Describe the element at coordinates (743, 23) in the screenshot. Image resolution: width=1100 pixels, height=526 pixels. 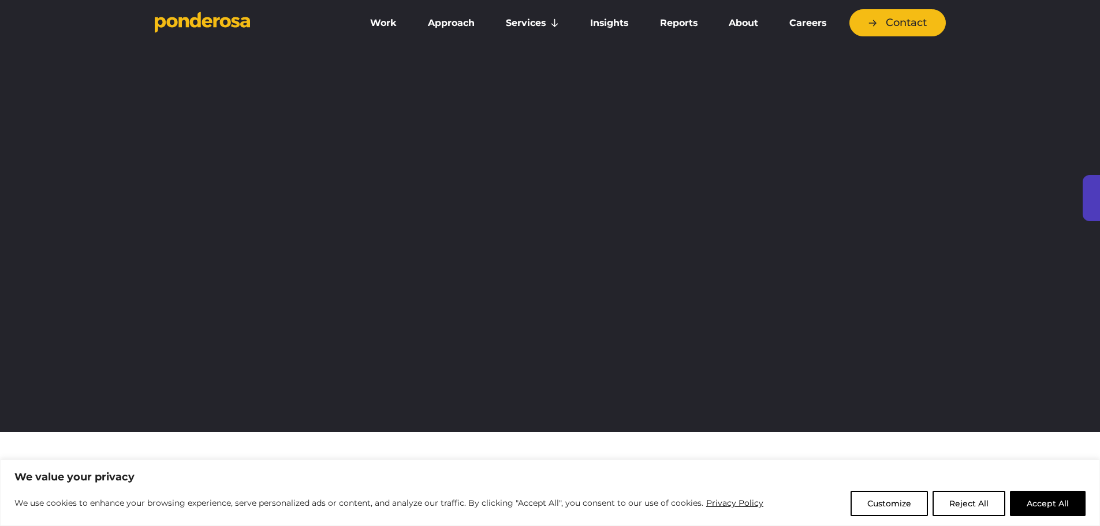
I see `a: About` at that location.